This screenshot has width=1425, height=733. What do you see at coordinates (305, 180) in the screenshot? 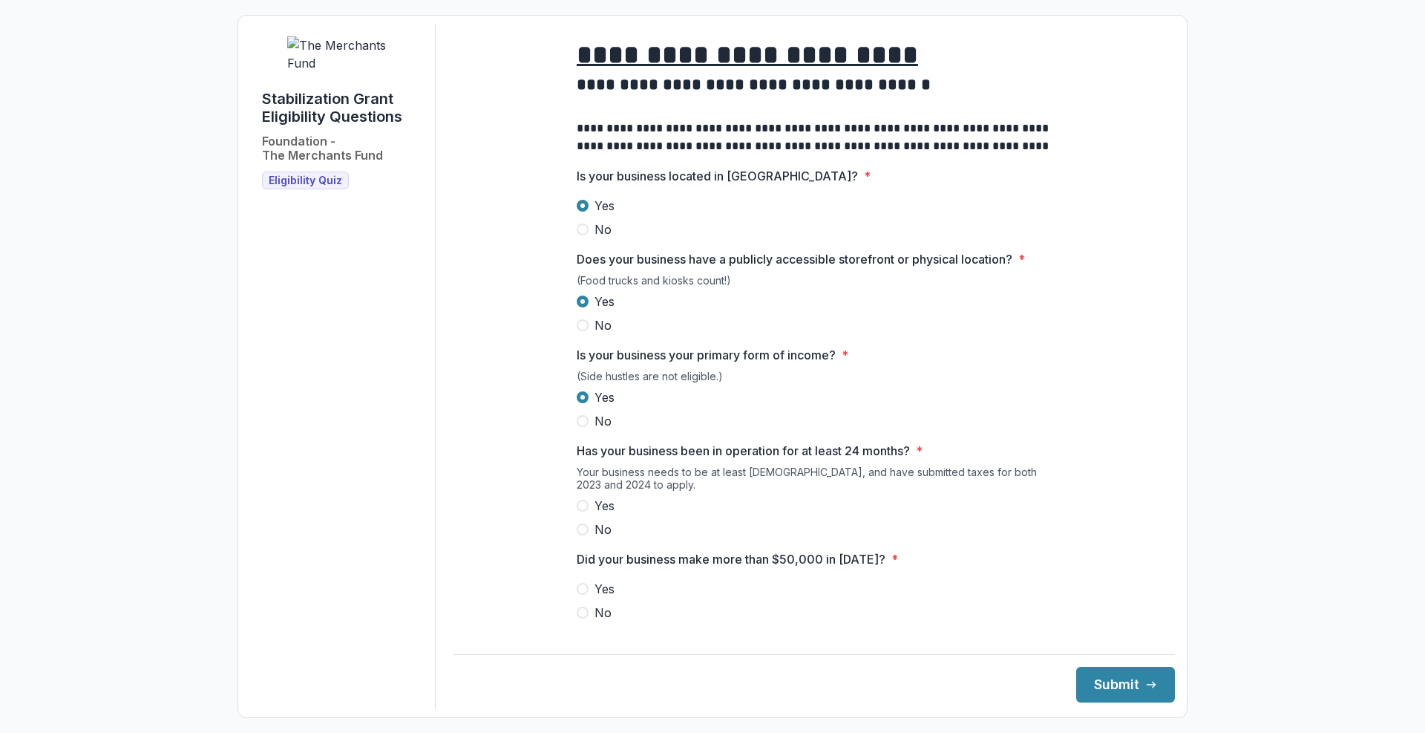
I see `span: Eligibility Quiz` at bounding box center [305, 180].